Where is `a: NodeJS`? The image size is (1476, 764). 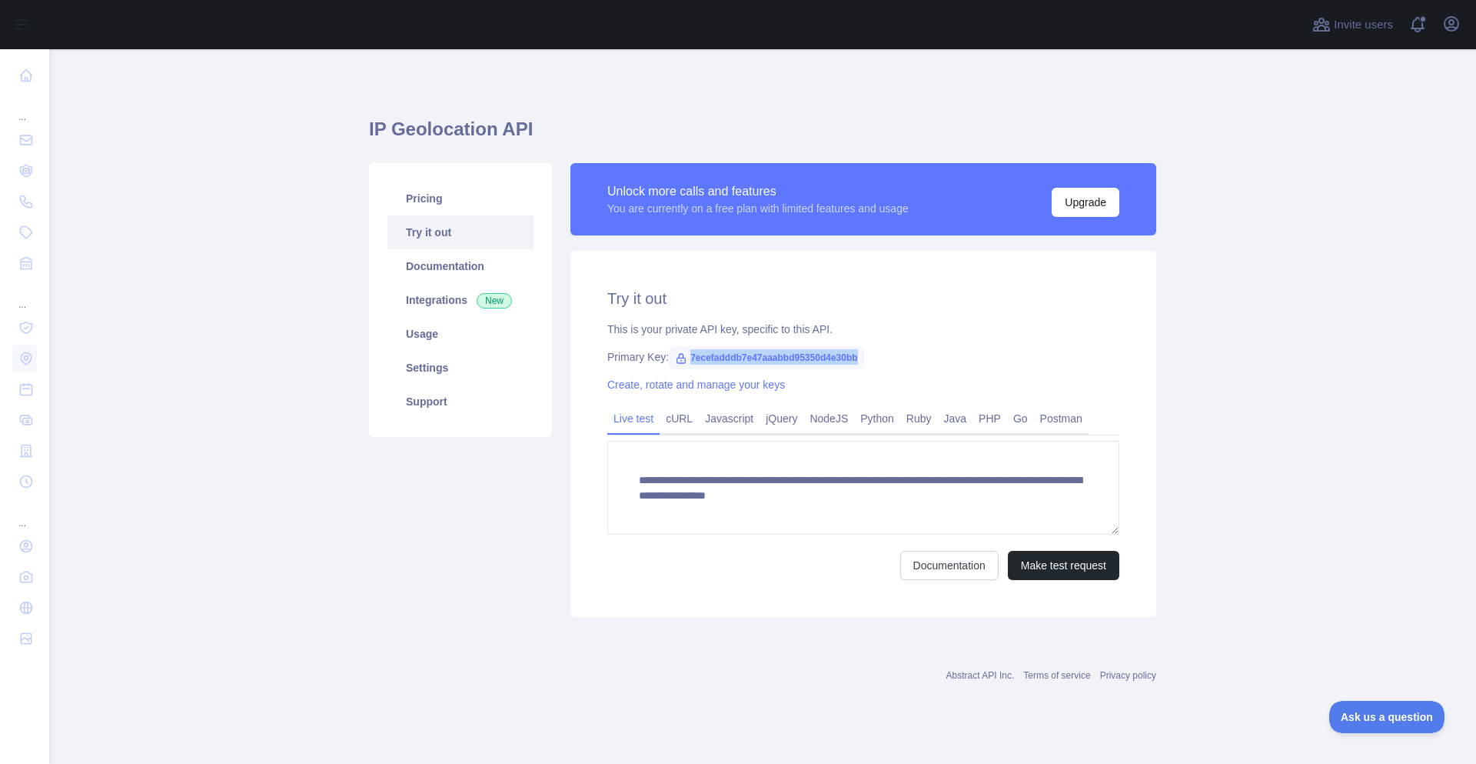 a: NodeJS is located at coordinates (829, 418).